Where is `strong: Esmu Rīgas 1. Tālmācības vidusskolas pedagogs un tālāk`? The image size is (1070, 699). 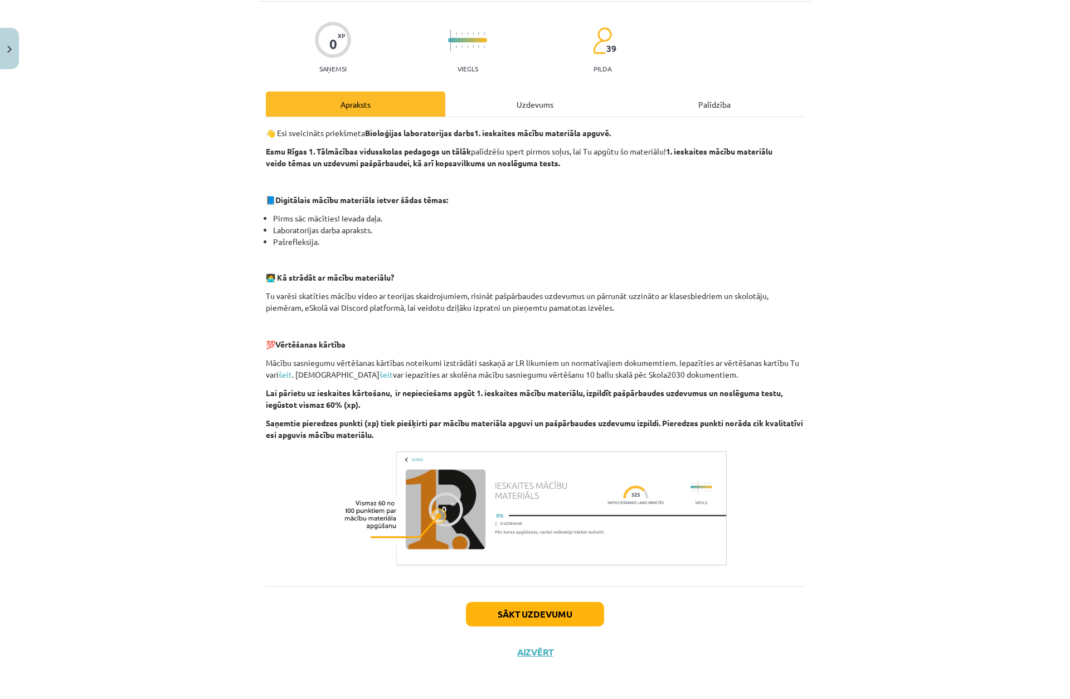 strong: Esmu Rīgas 1. Tālmācības vidusskolas pedagogs un tālāk is located at coordinates (368, 151).